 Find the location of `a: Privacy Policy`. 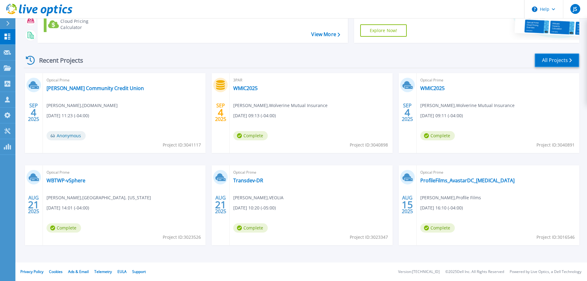

a: Privacy Policy is located at coordinates (32, 271).